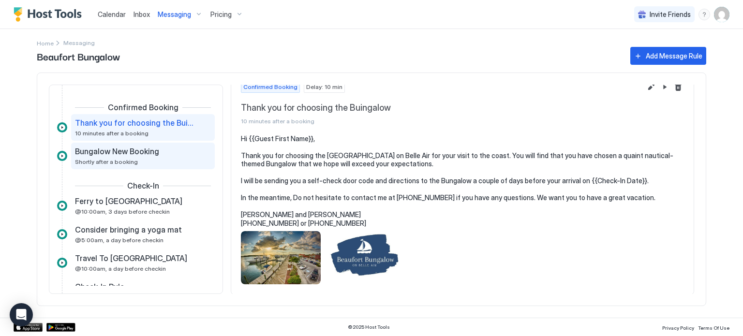  What do you see at coordinates (79, 43) in the screenshot?
I see `span: Breadcrumb` at bounding box center [79, 43].